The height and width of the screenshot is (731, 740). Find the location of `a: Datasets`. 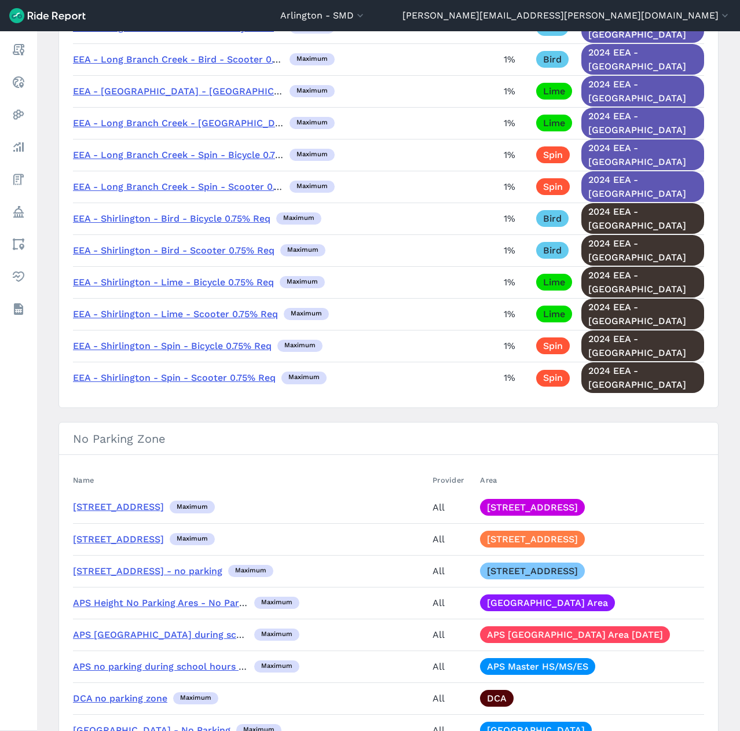

a: Datasets is located at coordinates (19, 309).